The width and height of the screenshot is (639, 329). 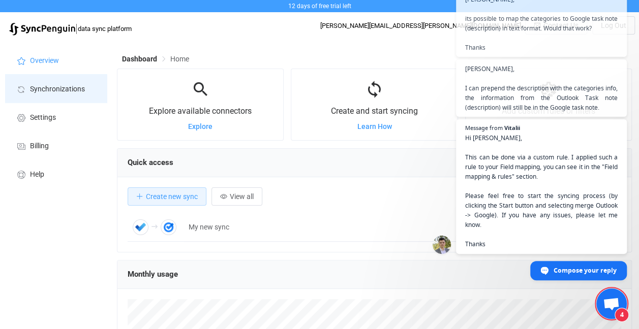 What do you see at coordinates (140, 227) in the screenshot?
I see `img: Outlook To Do Tasks` at bounding box center [140, 227].